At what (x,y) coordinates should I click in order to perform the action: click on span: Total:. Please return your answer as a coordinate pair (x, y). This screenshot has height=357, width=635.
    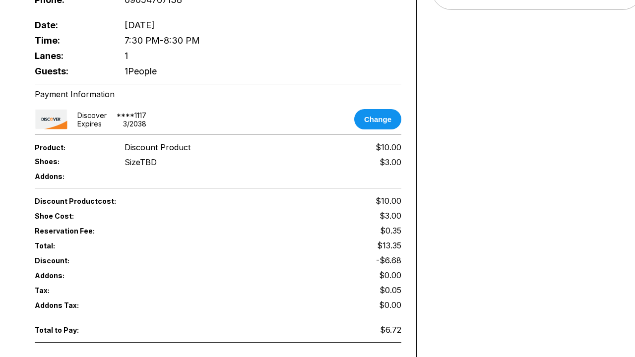
    Looking at the image, I should click on (126, 245).